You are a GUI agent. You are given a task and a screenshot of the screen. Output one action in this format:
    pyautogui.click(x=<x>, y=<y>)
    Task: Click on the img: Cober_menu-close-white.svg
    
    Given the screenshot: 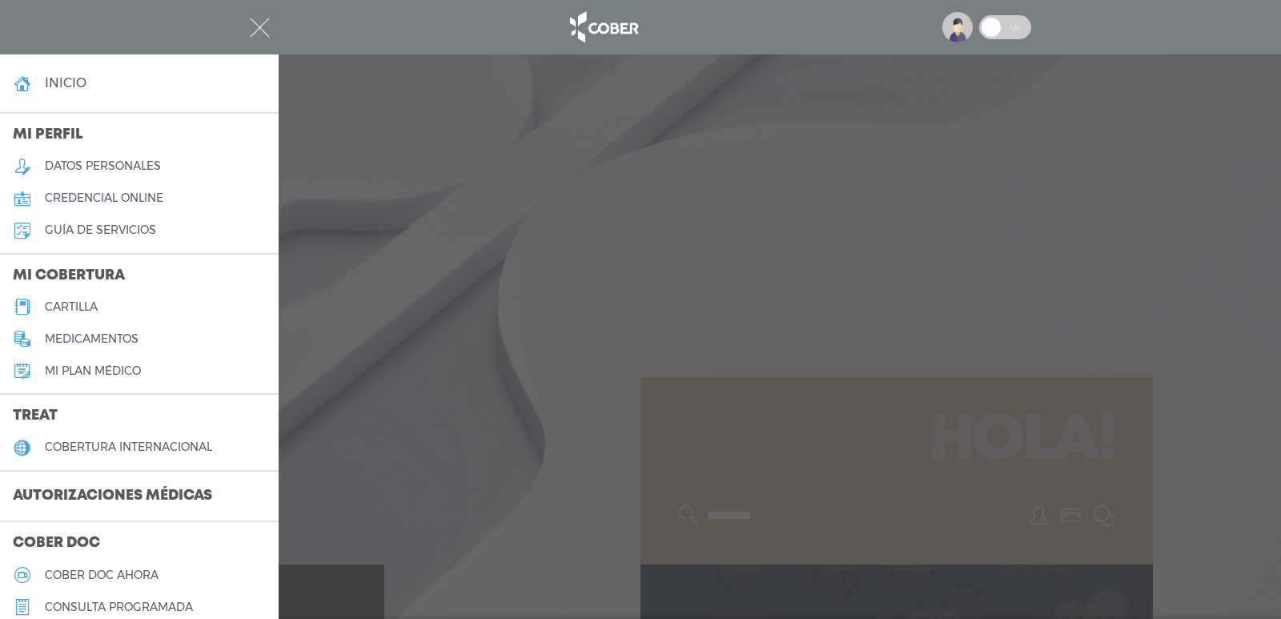 What is the action you would take?
    pyautogui.click(x=259, y=27)
    